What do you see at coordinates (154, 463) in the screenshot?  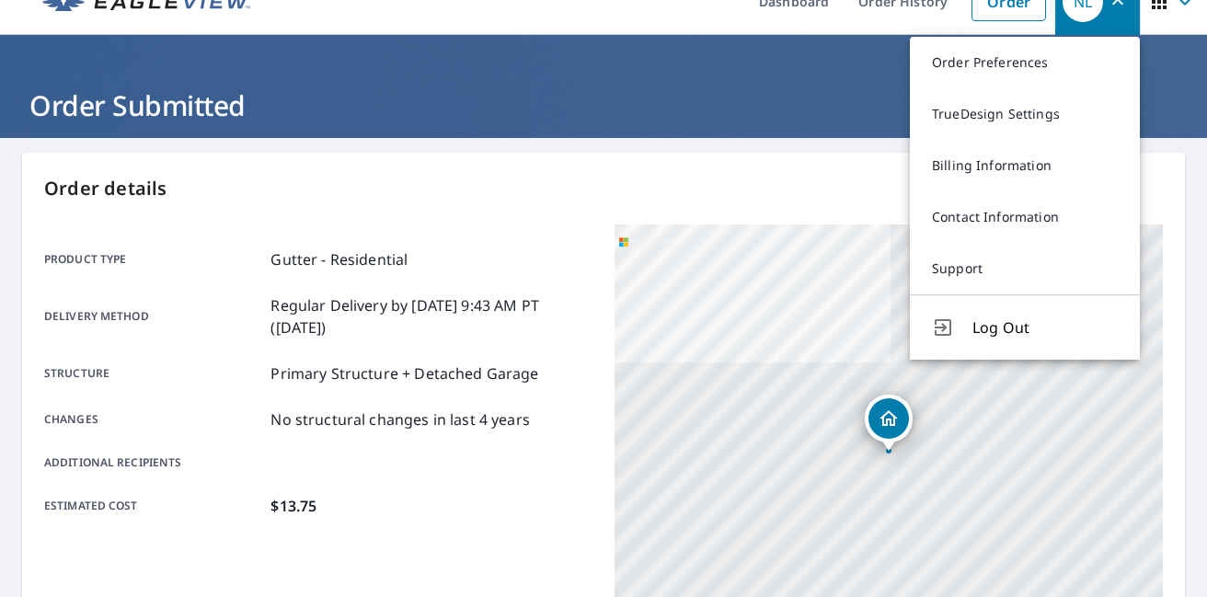 I see `p: Additional recipients` at bounding box center [154, 463].